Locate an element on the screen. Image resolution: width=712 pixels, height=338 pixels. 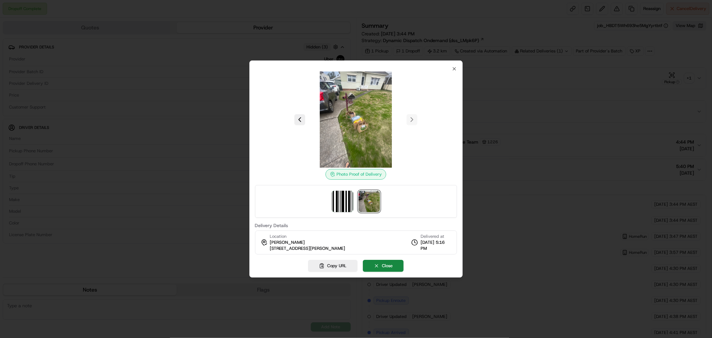
button: photo_proof_of_delivery image is located at coordinates (369, 201).